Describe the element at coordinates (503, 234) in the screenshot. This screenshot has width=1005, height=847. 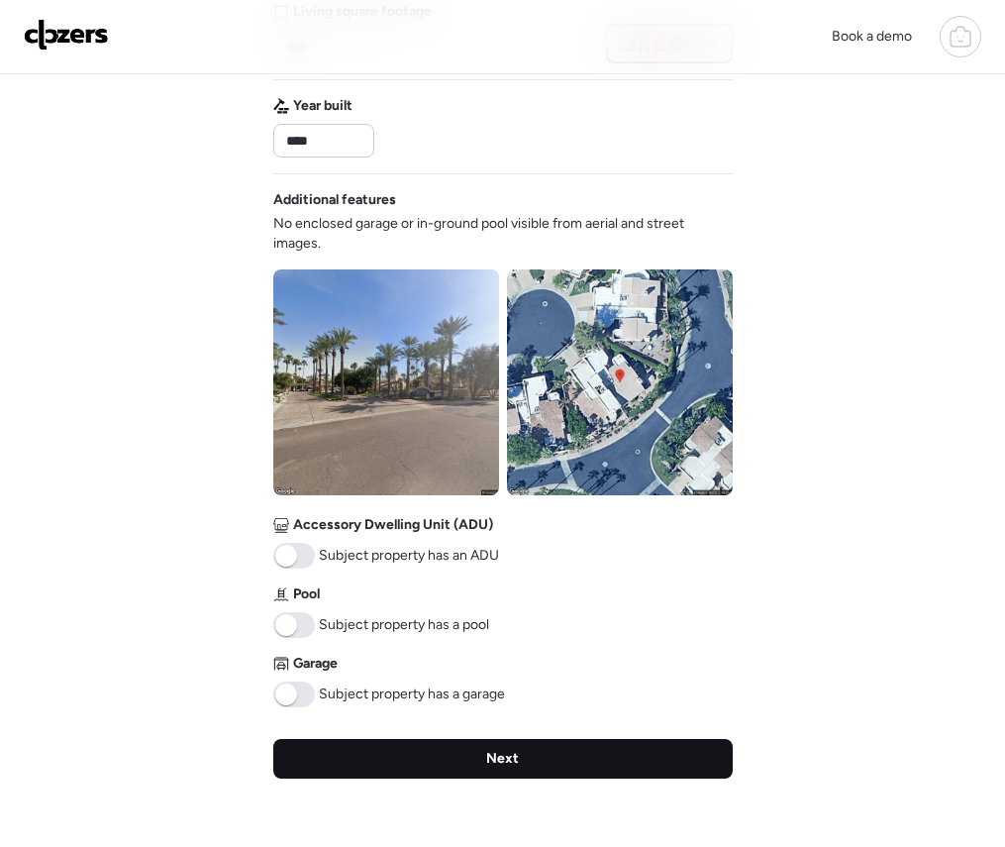
I see `span: No enclosed garage or in-ground pool visible from aerial and street images.` at that location.